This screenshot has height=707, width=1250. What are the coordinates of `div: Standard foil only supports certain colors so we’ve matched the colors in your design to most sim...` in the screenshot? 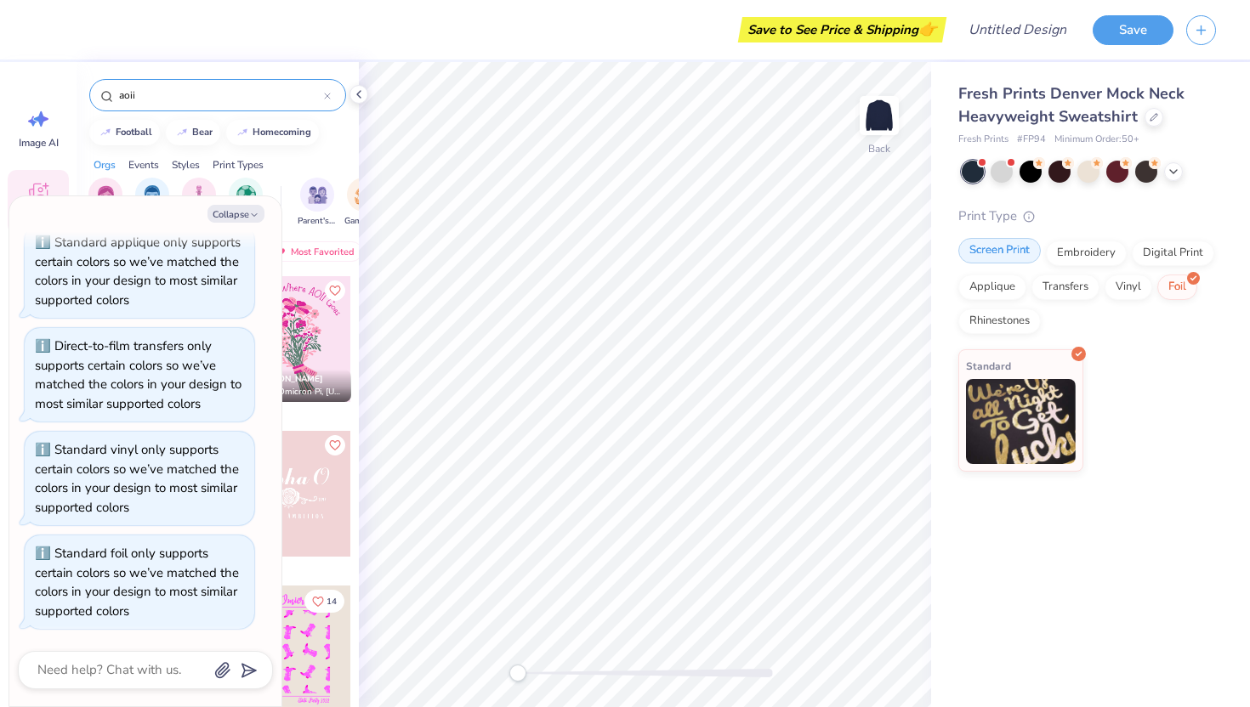 It's located at (137, 582).